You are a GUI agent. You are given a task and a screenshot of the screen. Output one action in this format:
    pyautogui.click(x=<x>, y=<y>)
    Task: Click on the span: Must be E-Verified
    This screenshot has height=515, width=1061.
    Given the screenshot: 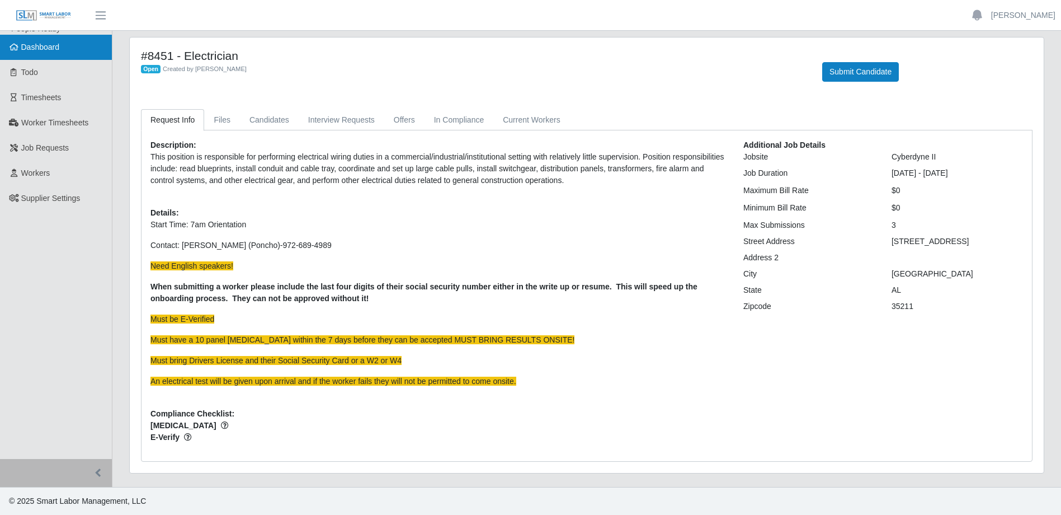 What is the action you would take?
    pyautogui.click(x=182, y=319)
    